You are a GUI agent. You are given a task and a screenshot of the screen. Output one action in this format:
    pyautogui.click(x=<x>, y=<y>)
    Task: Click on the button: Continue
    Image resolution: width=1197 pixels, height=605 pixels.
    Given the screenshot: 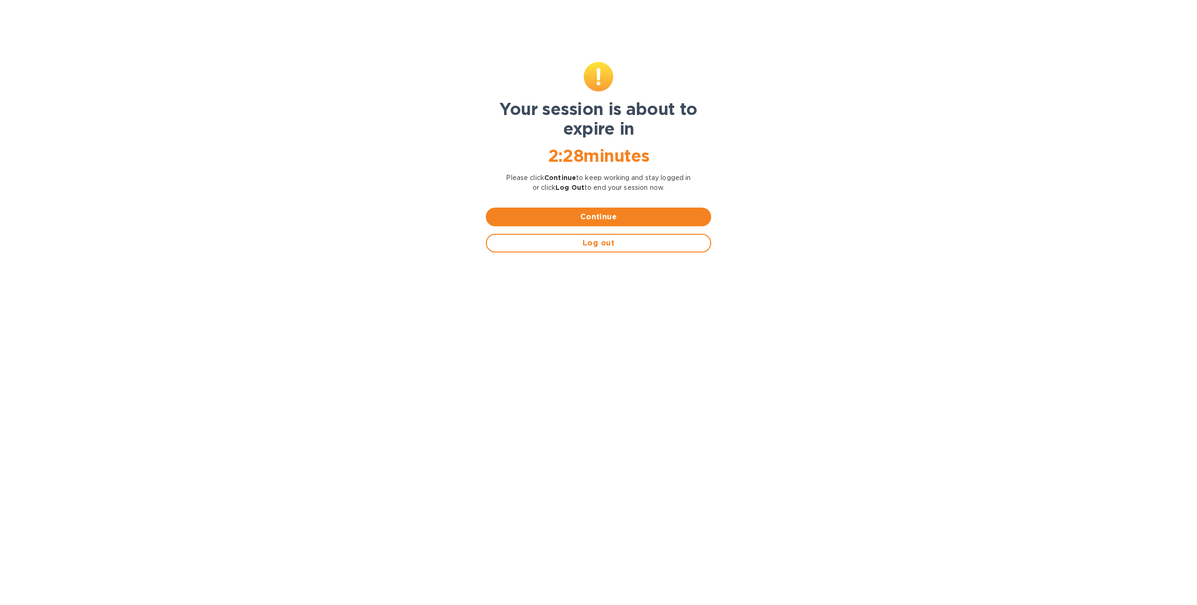 What is the action you would take?
    pyautogui.click(x=599, y=217)
    